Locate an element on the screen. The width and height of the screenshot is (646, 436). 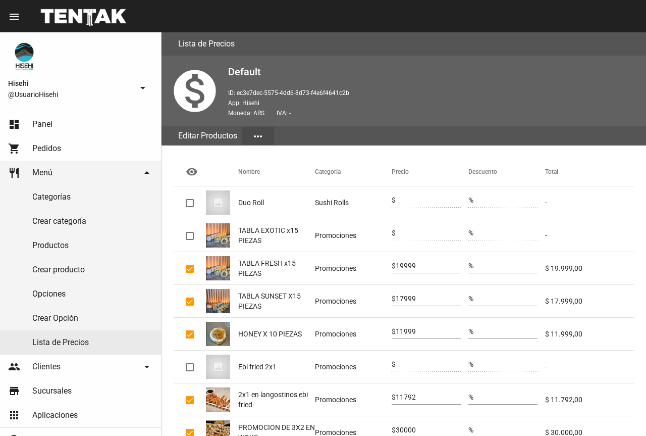
mat-header-cell: Total is located at coordinates (590, 172).